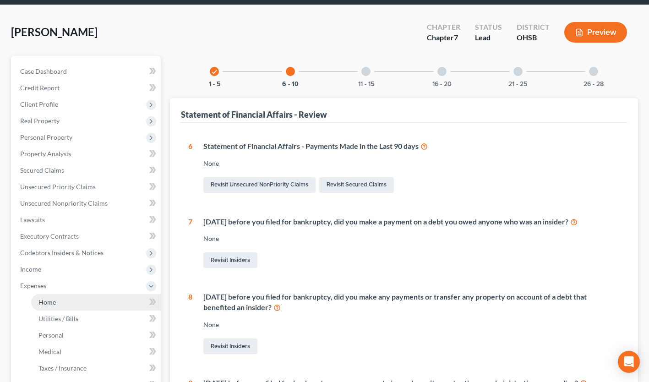 The height and width of the screenshot is (382, 649). Describe the element at coordinates (33, 285) in the screenshot. I see `span: Expenses` at that location.